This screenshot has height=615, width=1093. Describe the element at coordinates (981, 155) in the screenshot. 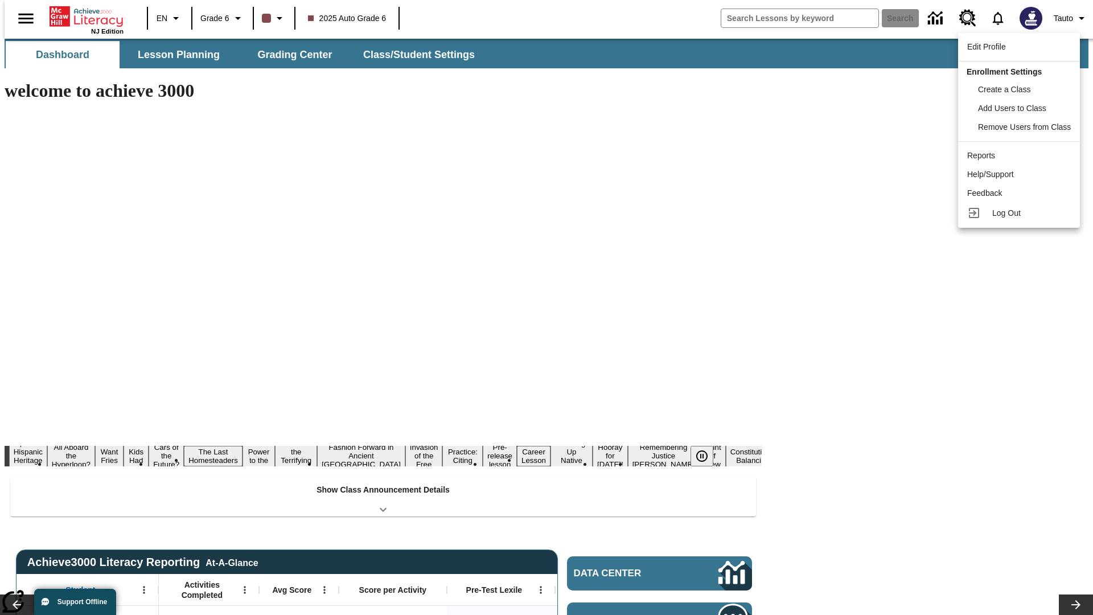

I see `span: Reports` at that location.